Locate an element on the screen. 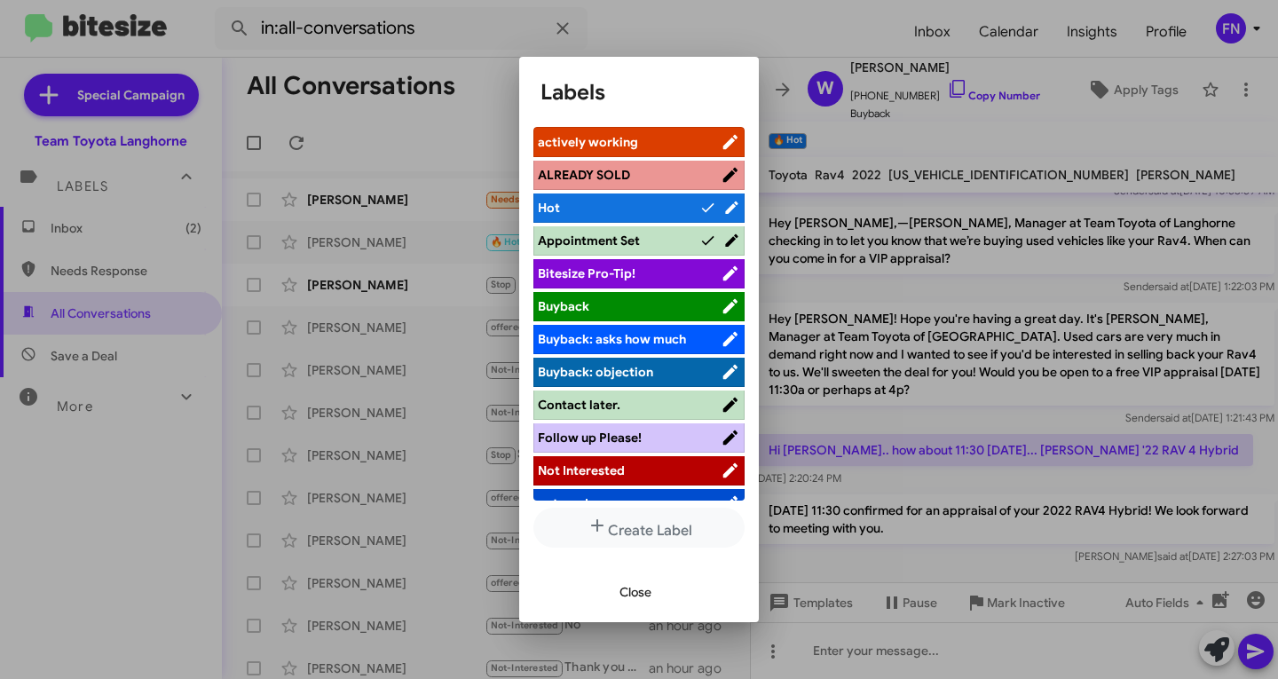 This screenshot has width=1278, height=679. button: Create Label is located at coordinates (639, 527).